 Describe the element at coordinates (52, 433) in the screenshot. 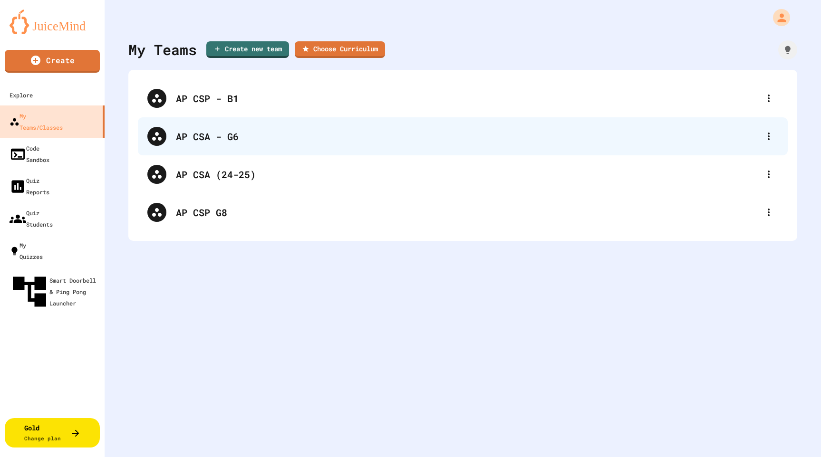

I see `button: GoldChange plan` at that location.